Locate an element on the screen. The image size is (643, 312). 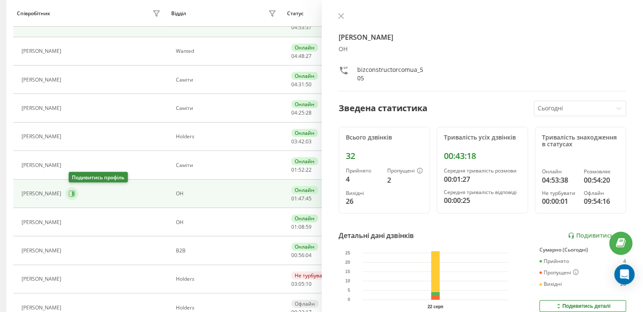
span: 53 is located at coordinates (301, 27).